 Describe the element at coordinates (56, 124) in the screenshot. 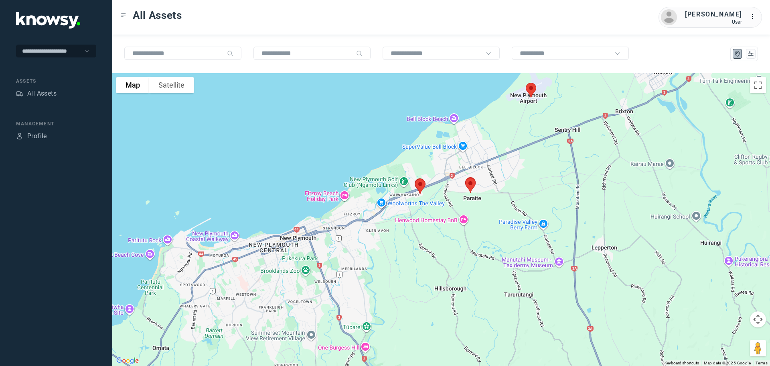

I see `div: Management` at that location.